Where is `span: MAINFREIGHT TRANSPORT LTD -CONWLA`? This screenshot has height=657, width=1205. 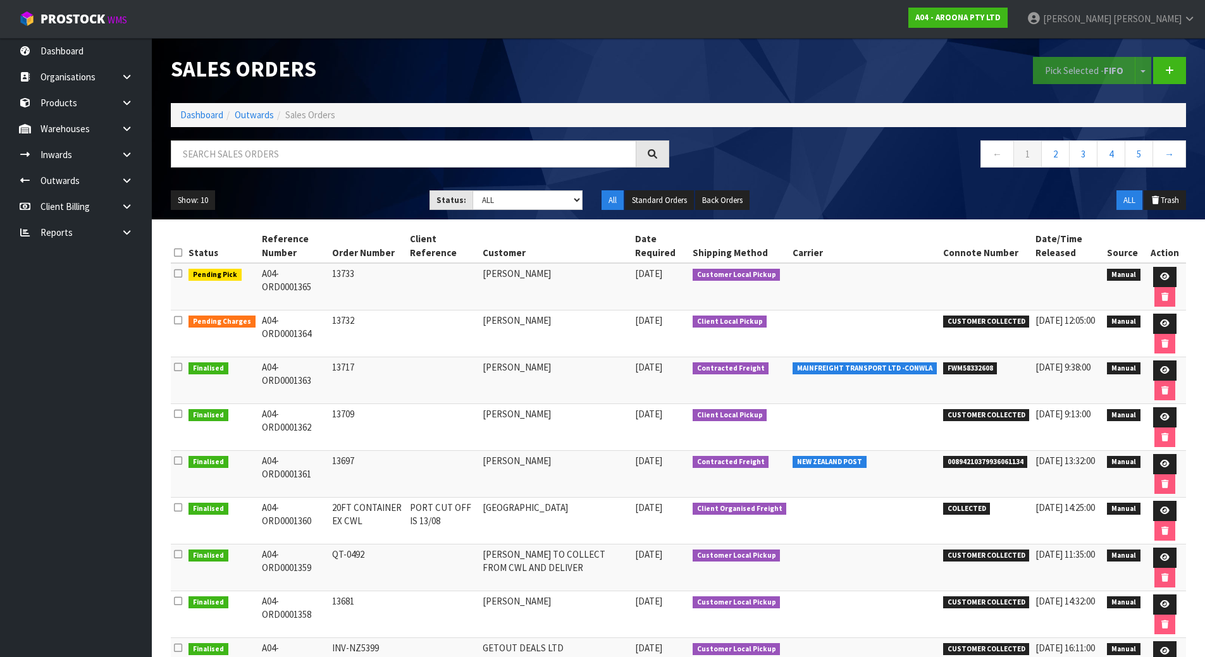
span: MAINFREIGHT TRANSPORT LTD -CONWLA is located at coordinates (865, 369).